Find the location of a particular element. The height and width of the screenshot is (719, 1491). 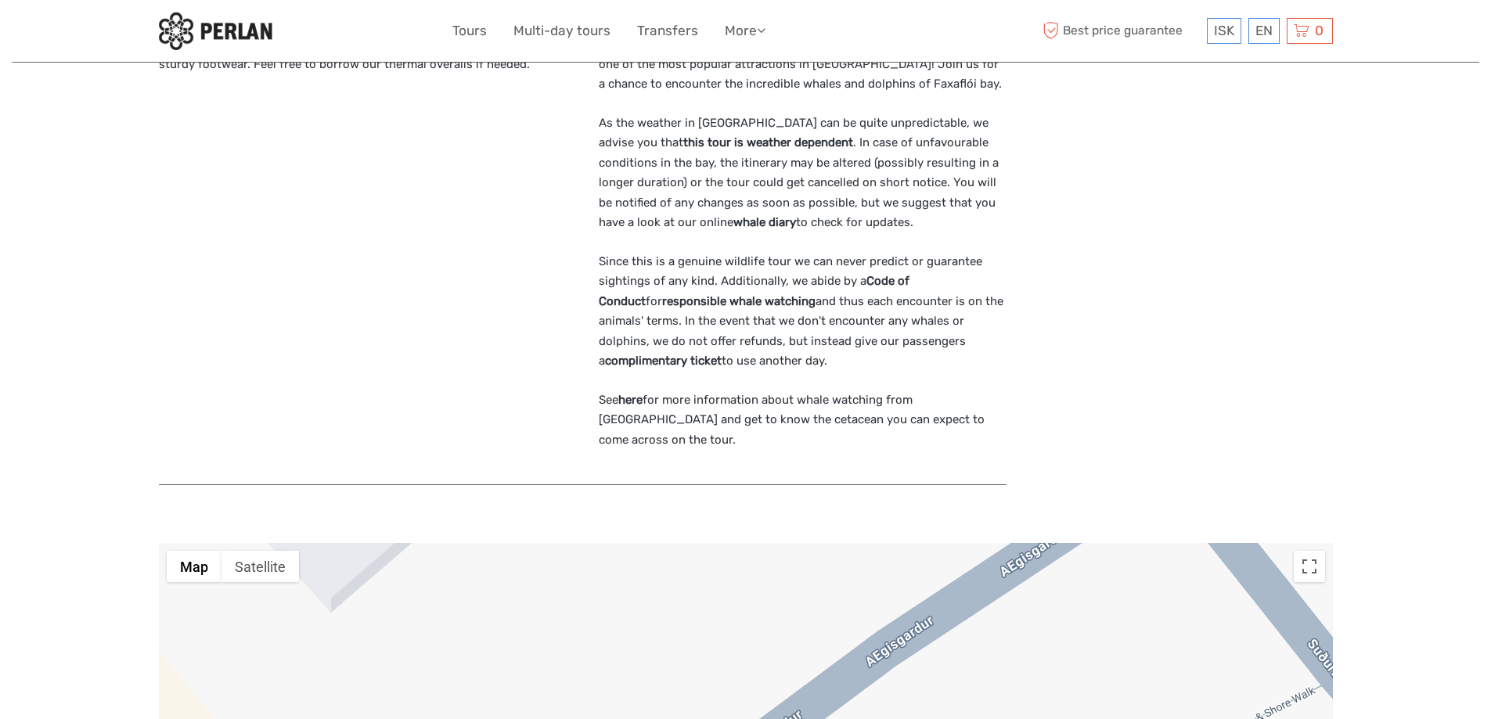

strong: complimentary ticket is located at coordinates (663, 361).